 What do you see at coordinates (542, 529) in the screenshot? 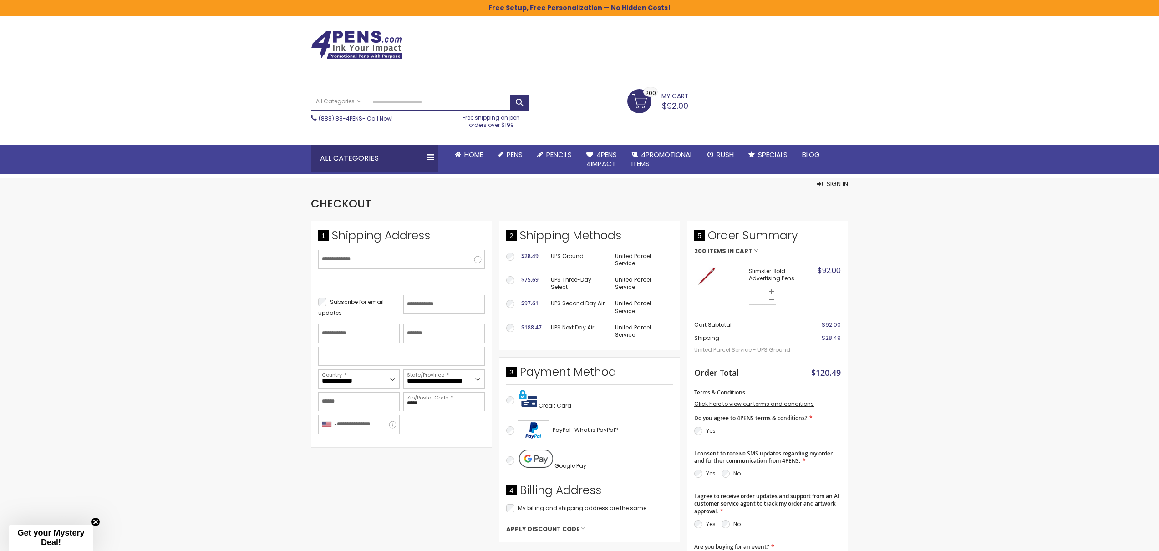
I see `span: Apply Discount Code` at bounding box center [542, 529].